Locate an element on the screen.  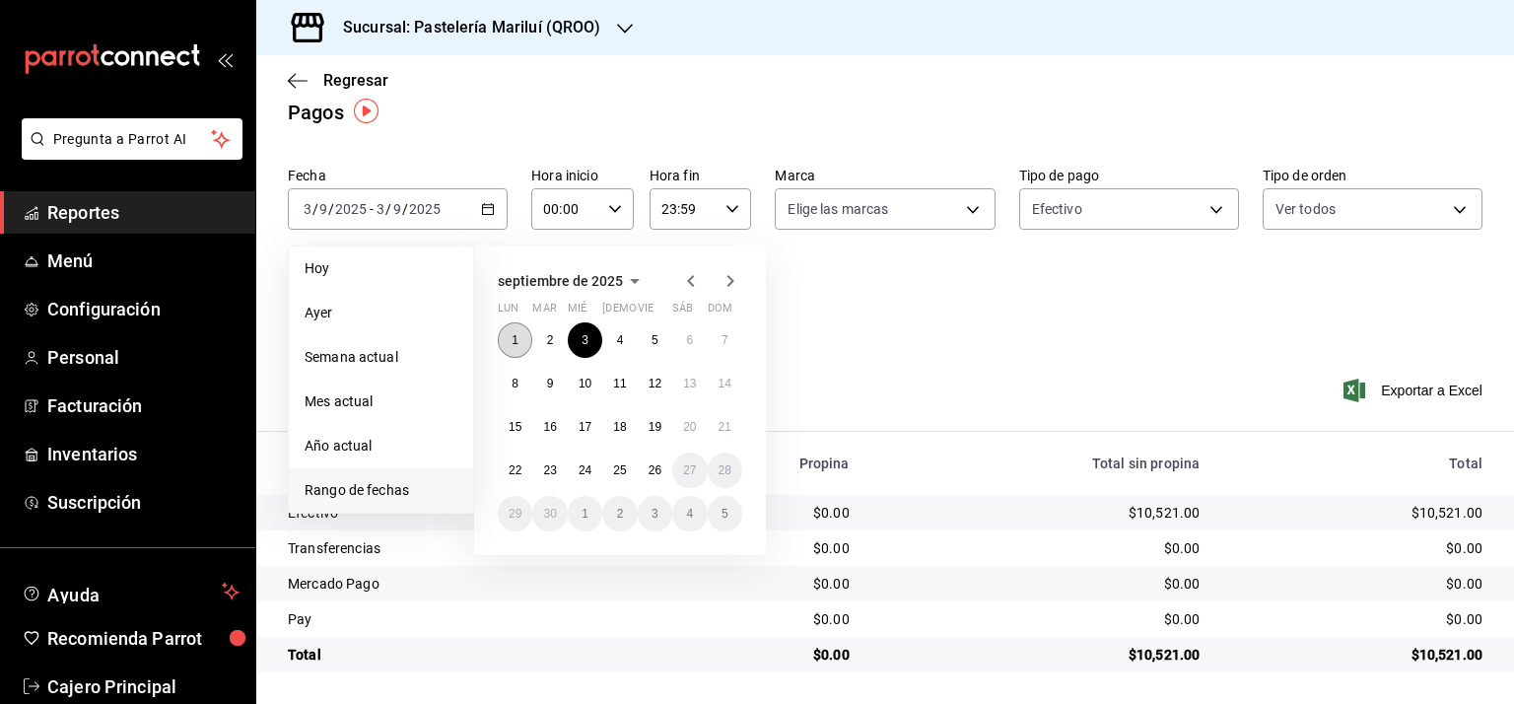
button: 17 de septiembre de 2025 is located at coordinates (584, 427).